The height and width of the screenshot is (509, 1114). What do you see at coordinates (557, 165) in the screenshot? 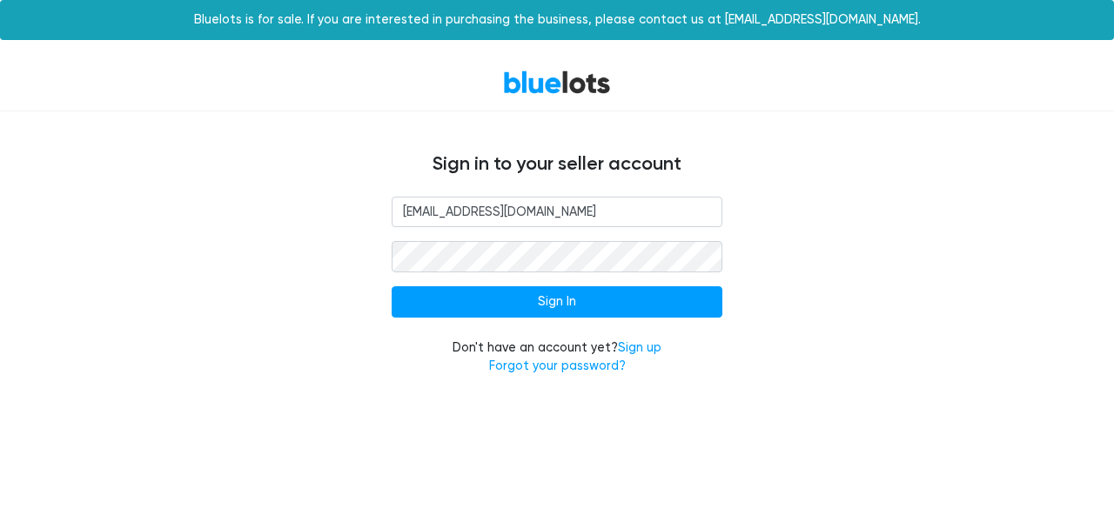
I see `h4: Sign in to your seller account` at bounding box center [557, 165].